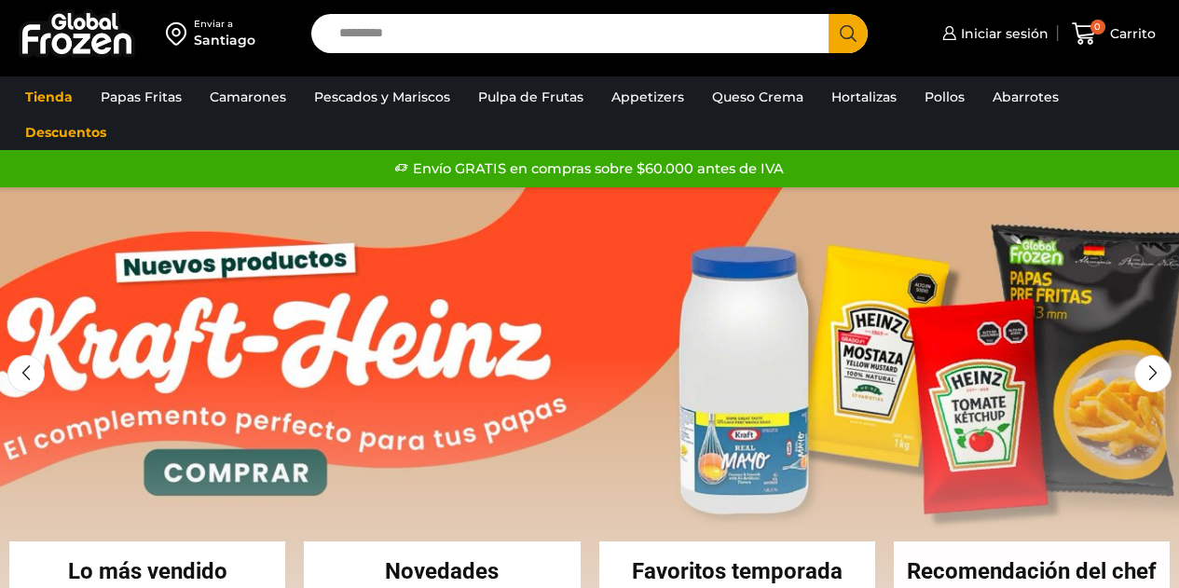  Describe the element at coordinates (1113, 34) in the screenshot. I see `a: 0 Carrito` at that location.